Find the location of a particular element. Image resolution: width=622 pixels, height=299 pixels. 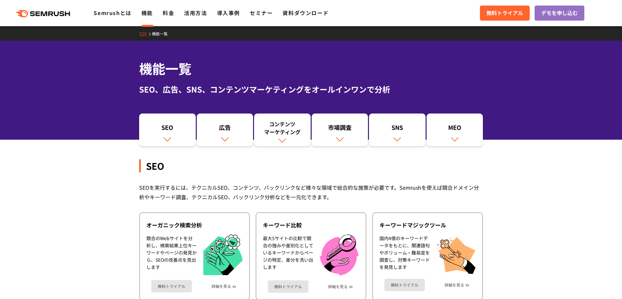

div: 市場調査 is located at coordinates (340, 129).